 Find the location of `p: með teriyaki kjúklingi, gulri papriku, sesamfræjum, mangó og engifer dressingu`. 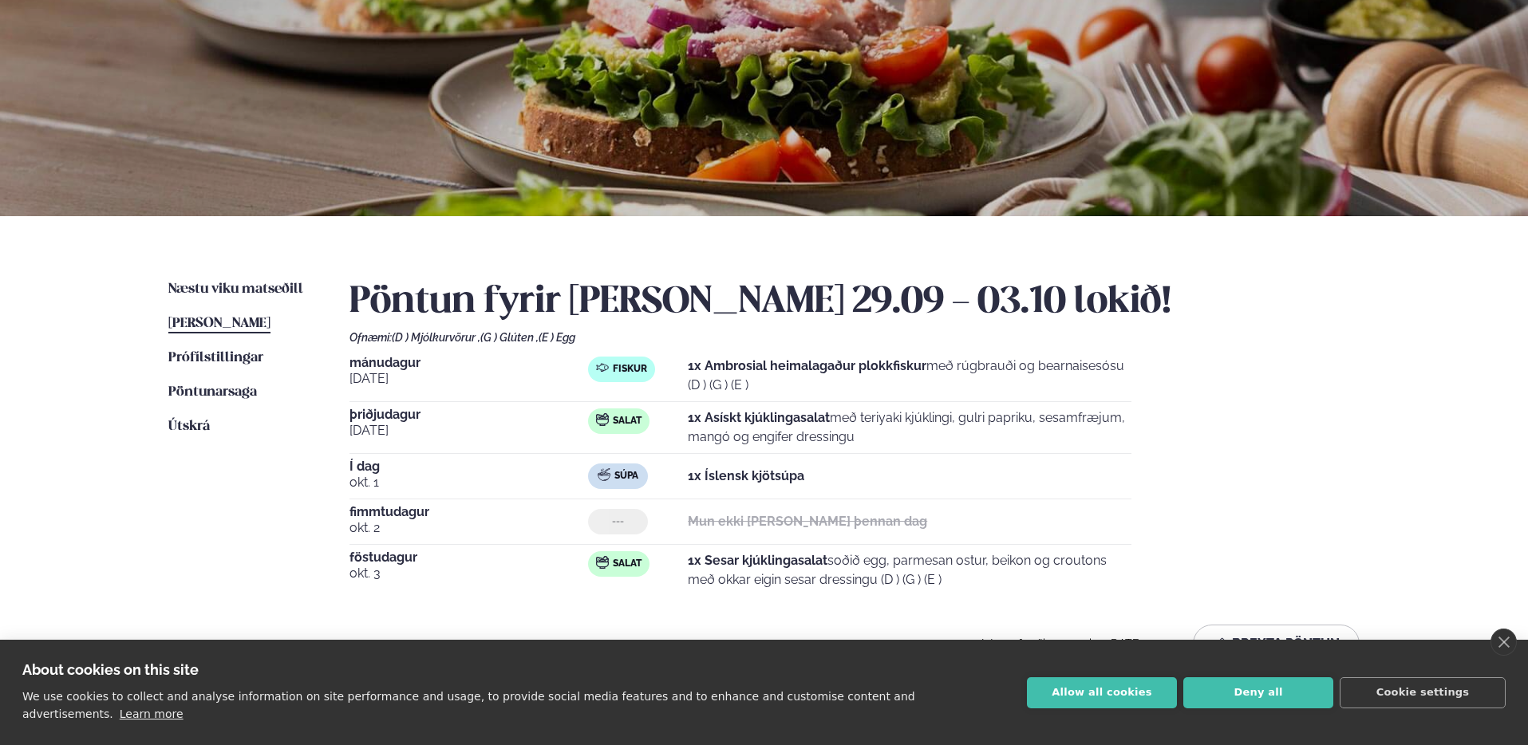

p: með teriyaki kjúklingi, gulri papriku, sesamfræjum, mangó og engifer dressingu is located at coordinates (910, 428).